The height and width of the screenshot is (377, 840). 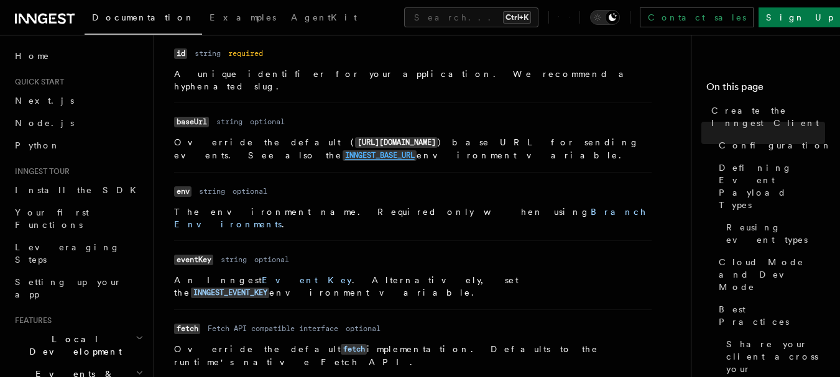 What do you see at coordinates (78, 219) in the screenshot?
I see `a: Your first Functions` at bounding box center [78, 219].